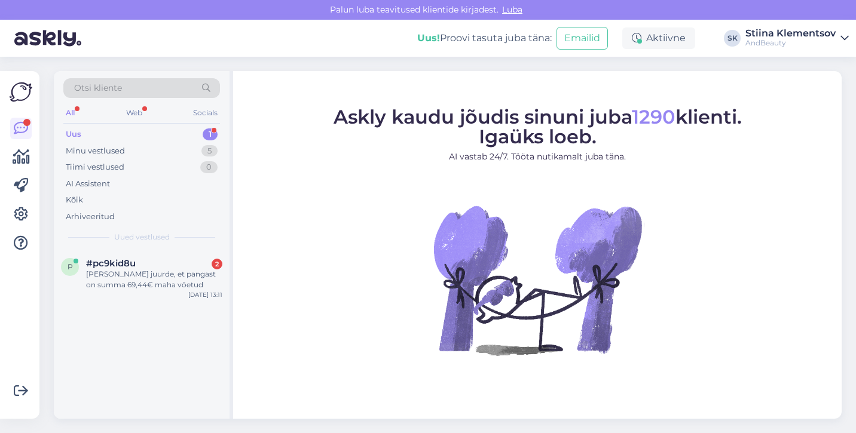  I want to click on div: Socials, so click(205, 113).